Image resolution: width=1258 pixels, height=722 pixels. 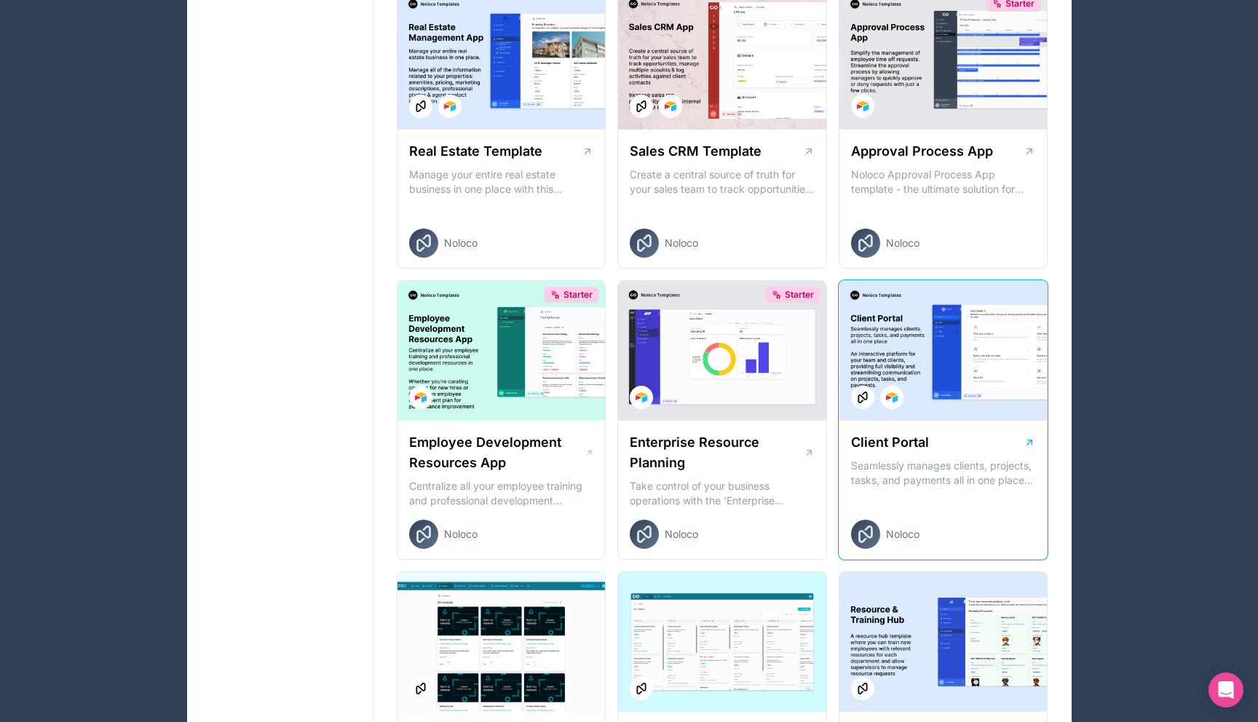 I want to click on h1: Client Portal, so click(x=890, y=443).